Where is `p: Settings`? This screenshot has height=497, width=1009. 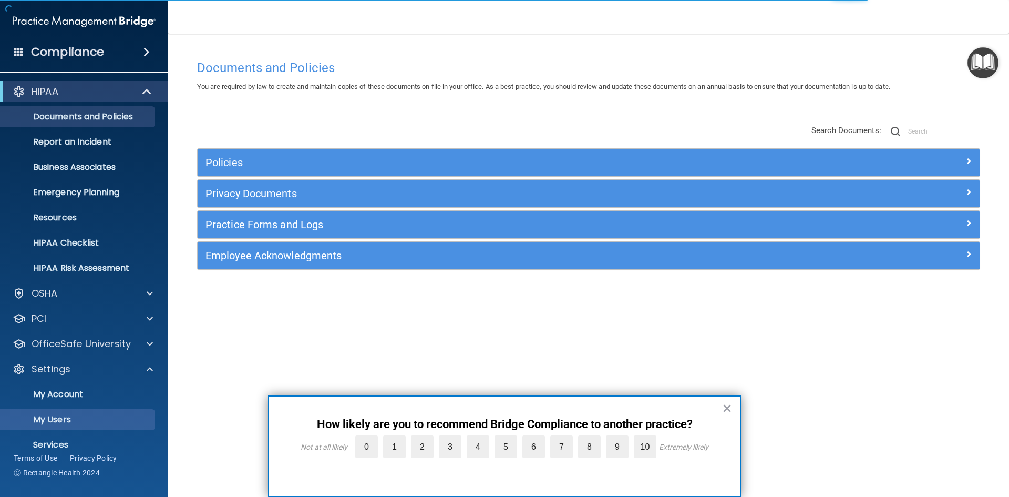 p: Settings is located at coordinates (51, 369).